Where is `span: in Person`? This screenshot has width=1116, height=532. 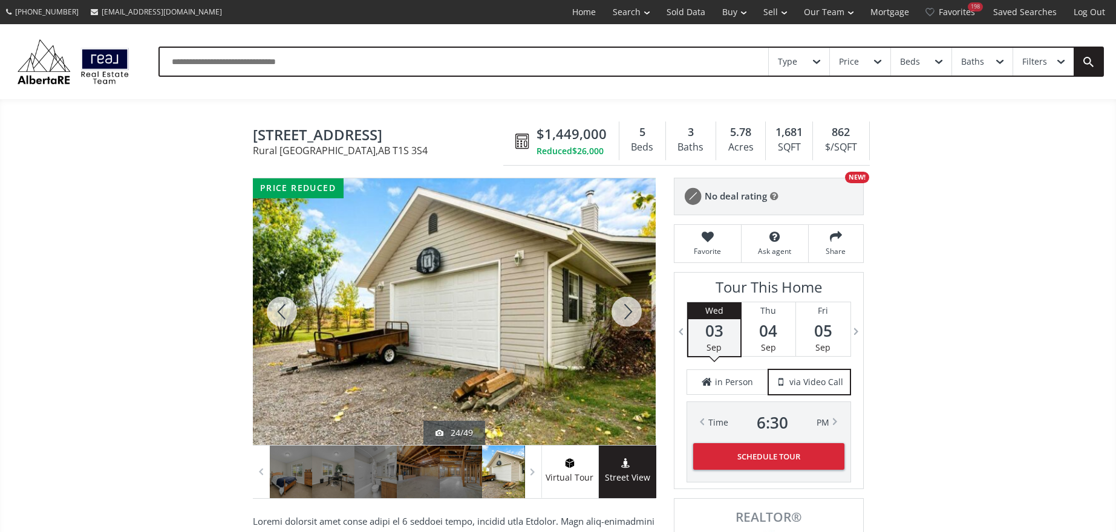 span: in Person is located at coordinates (734, 382).